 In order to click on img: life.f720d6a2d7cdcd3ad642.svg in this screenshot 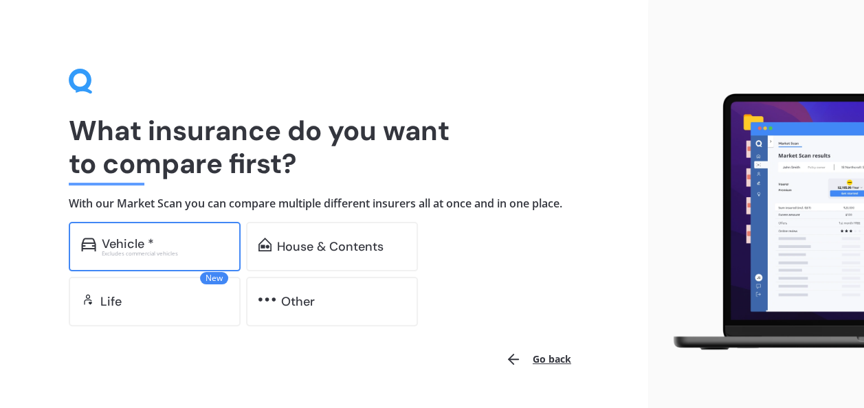, I will do `click(88, 300)`.